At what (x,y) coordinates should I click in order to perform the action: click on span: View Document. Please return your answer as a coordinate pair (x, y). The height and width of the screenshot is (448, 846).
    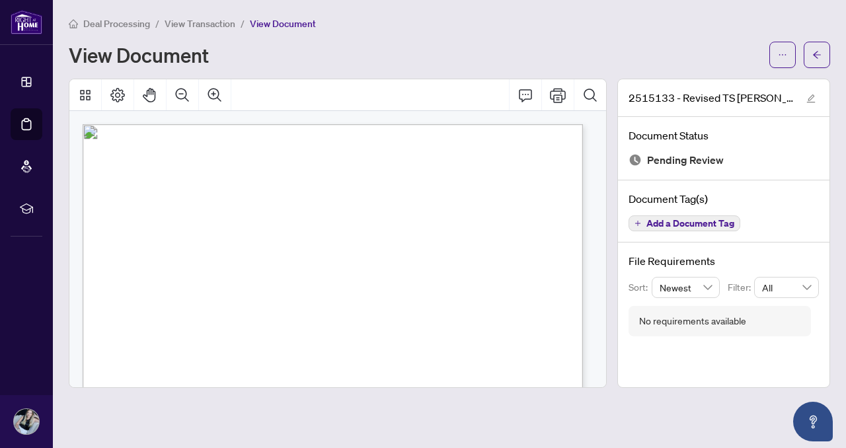
    Looking at the image, I should click on (283, 24).